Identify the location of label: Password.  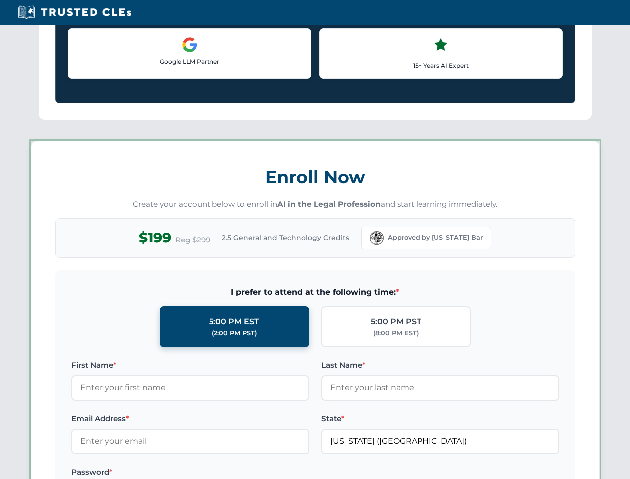
(190, 472).